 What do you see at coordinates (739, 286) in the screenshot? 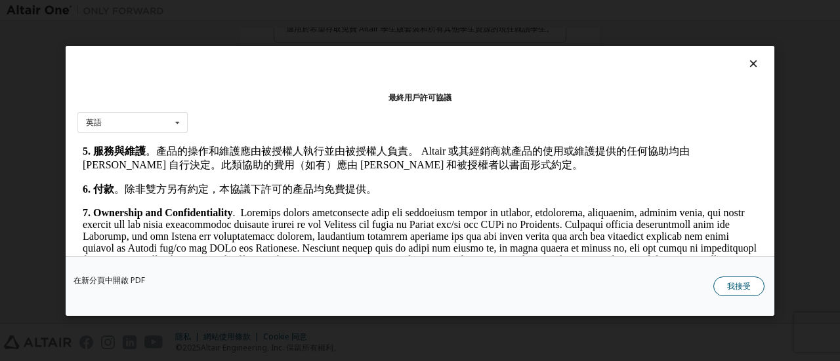
I see `button: 我接受` at bounding box center [739, 286].